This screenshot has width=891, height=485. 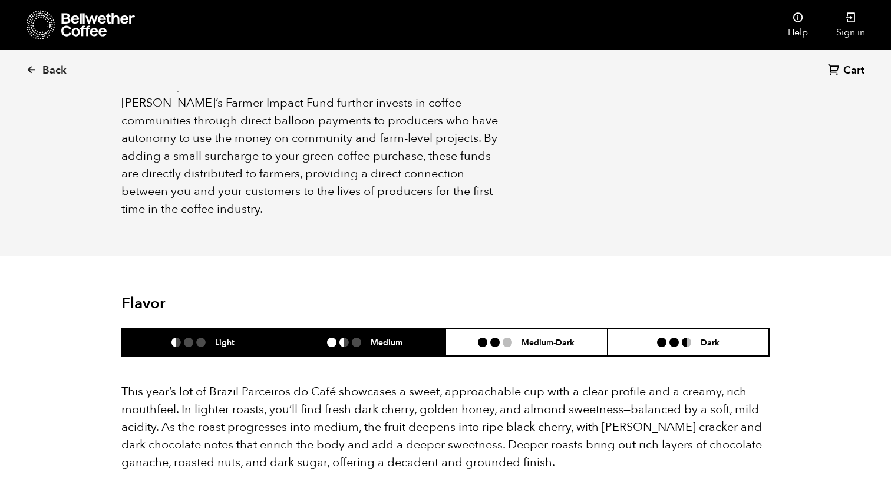 What do you see at coordinates (164, 73) in the screenshot?
I see `div: Keywords by Traffic` at bounding box center [164, 73].